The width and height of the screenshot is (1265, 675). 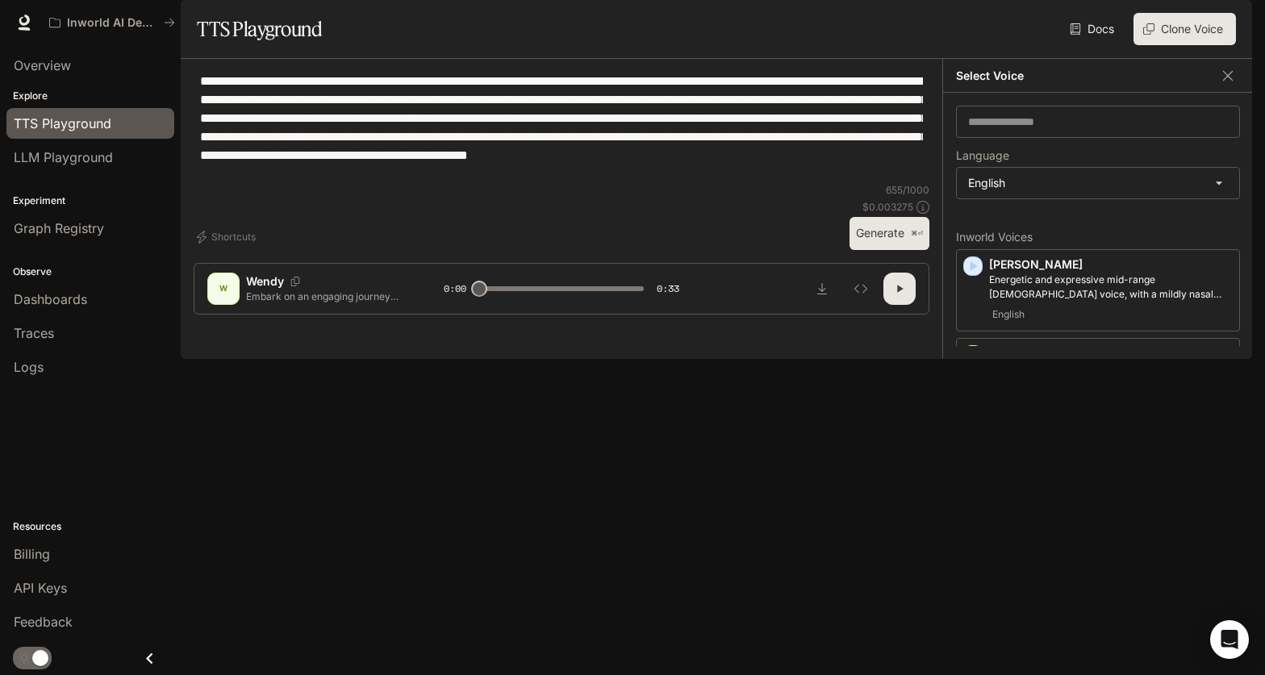 What do you see at coordinates (668, 289) in the screenshot?
I see `span: 0:33` at bounding box center [668, 289].